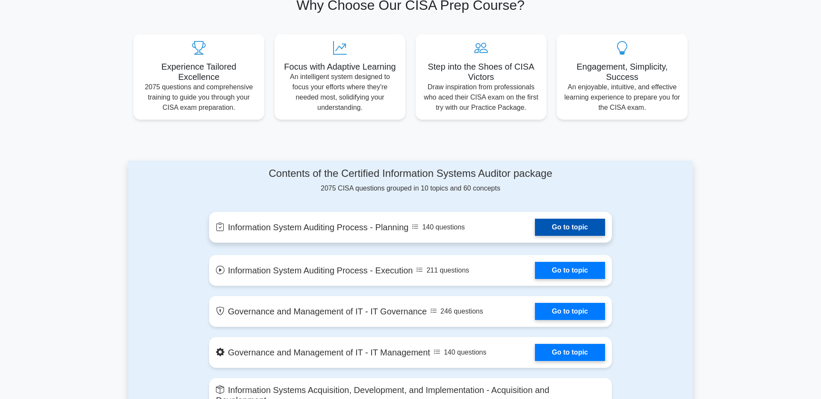  I want to click on h5: Step into the Shoes of CISA Victors, so click(481, 72).